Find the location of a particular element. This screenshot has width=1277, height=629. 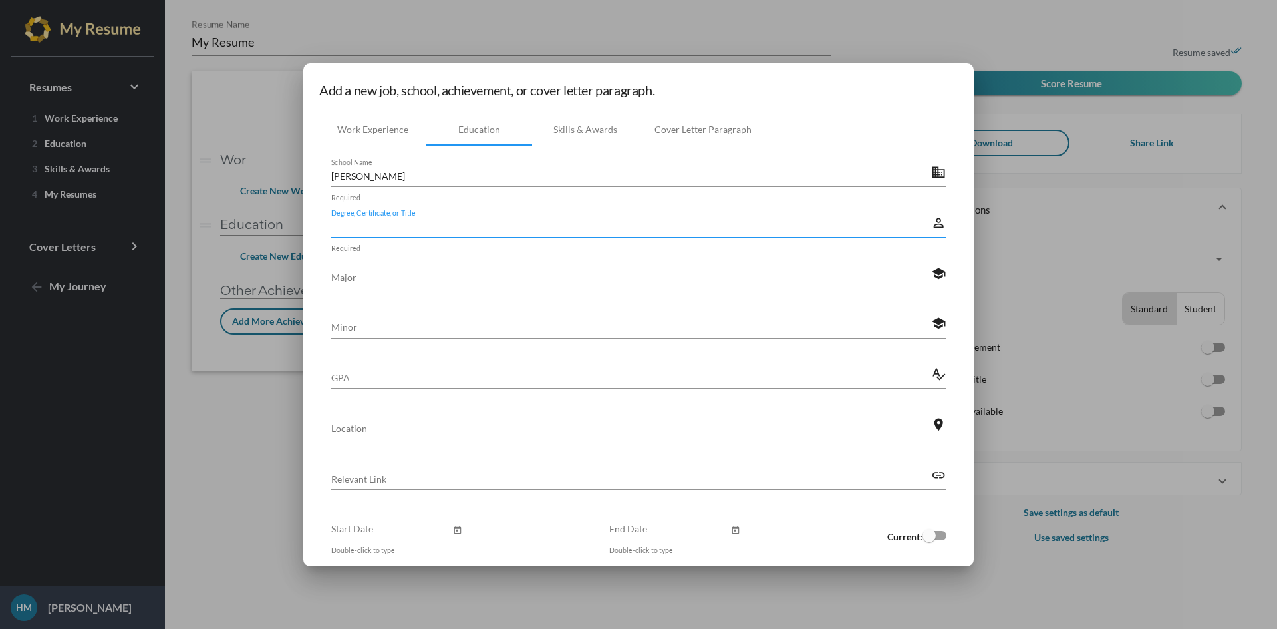

div: Education is located at coordinates (479, 130).